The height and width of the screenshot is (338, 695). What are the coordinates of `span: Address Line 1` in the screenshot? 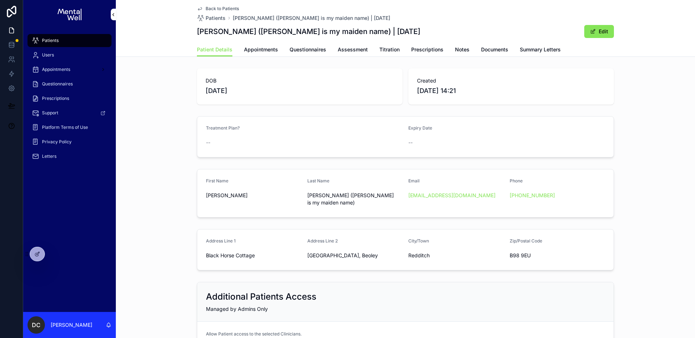 It's located at (221, 241).